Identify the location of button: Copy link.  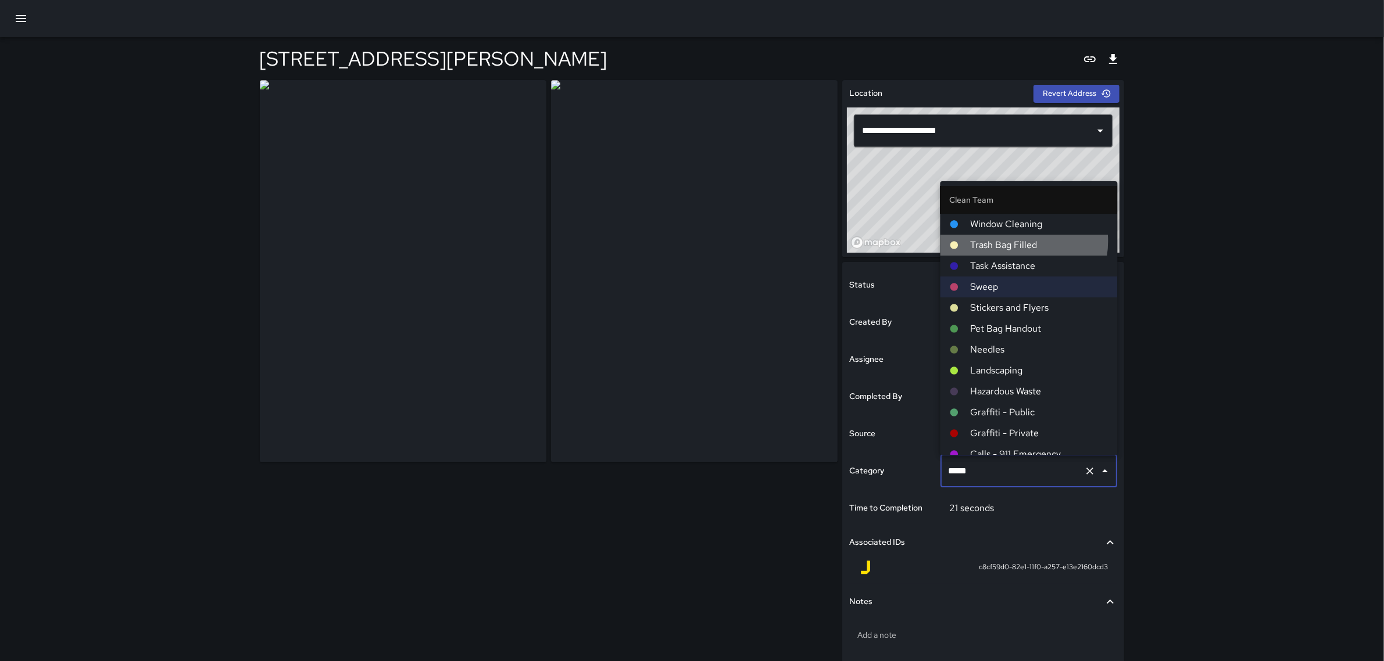
(1090, 59).